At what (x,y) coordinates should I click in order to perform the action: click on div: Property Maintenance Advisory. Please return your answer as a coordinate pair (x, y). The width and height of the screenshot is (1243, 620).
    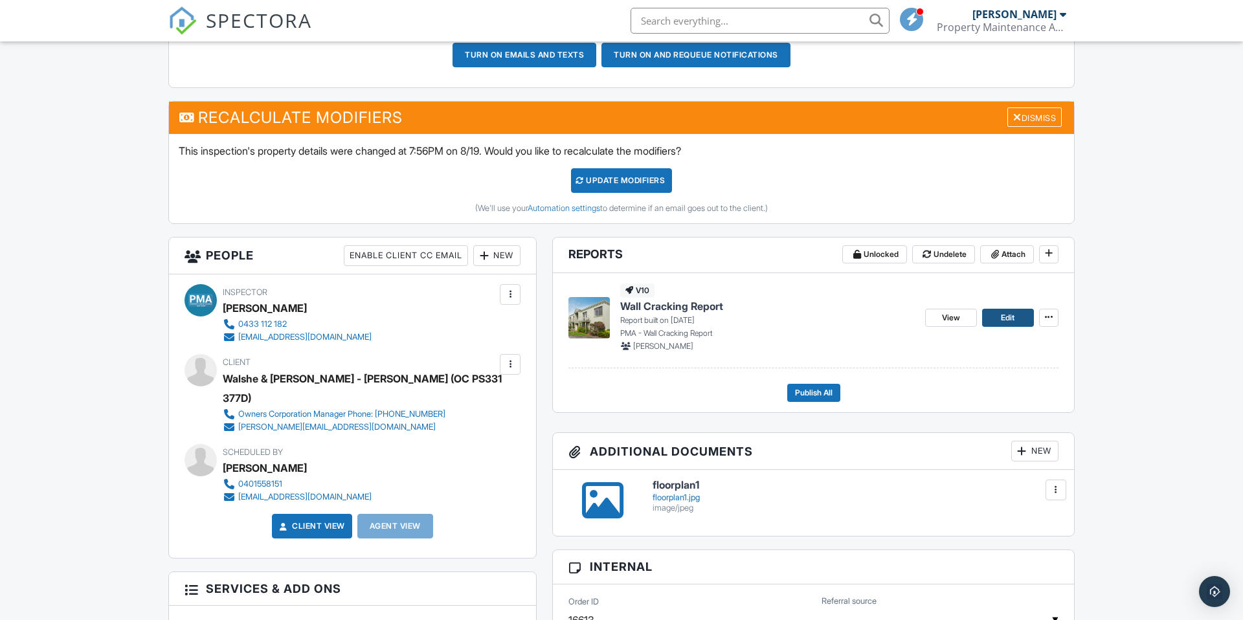
    Looking at the image, I should click on (1001, 27).